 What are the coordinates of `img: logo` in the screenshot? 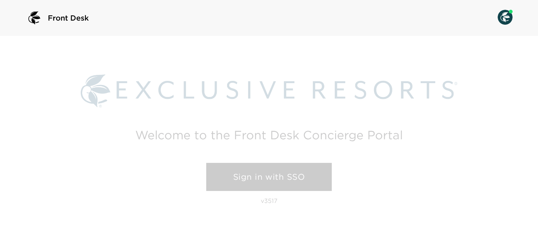 It's located at (34, 18).